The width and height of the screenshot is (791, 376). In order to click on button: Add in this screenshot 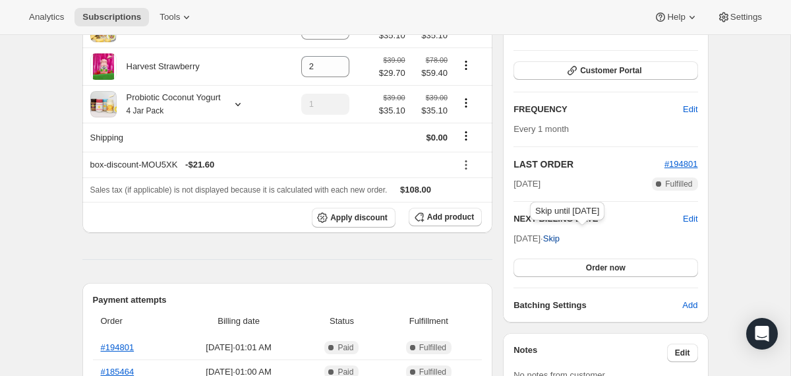, I will do `click(689, 305)`.